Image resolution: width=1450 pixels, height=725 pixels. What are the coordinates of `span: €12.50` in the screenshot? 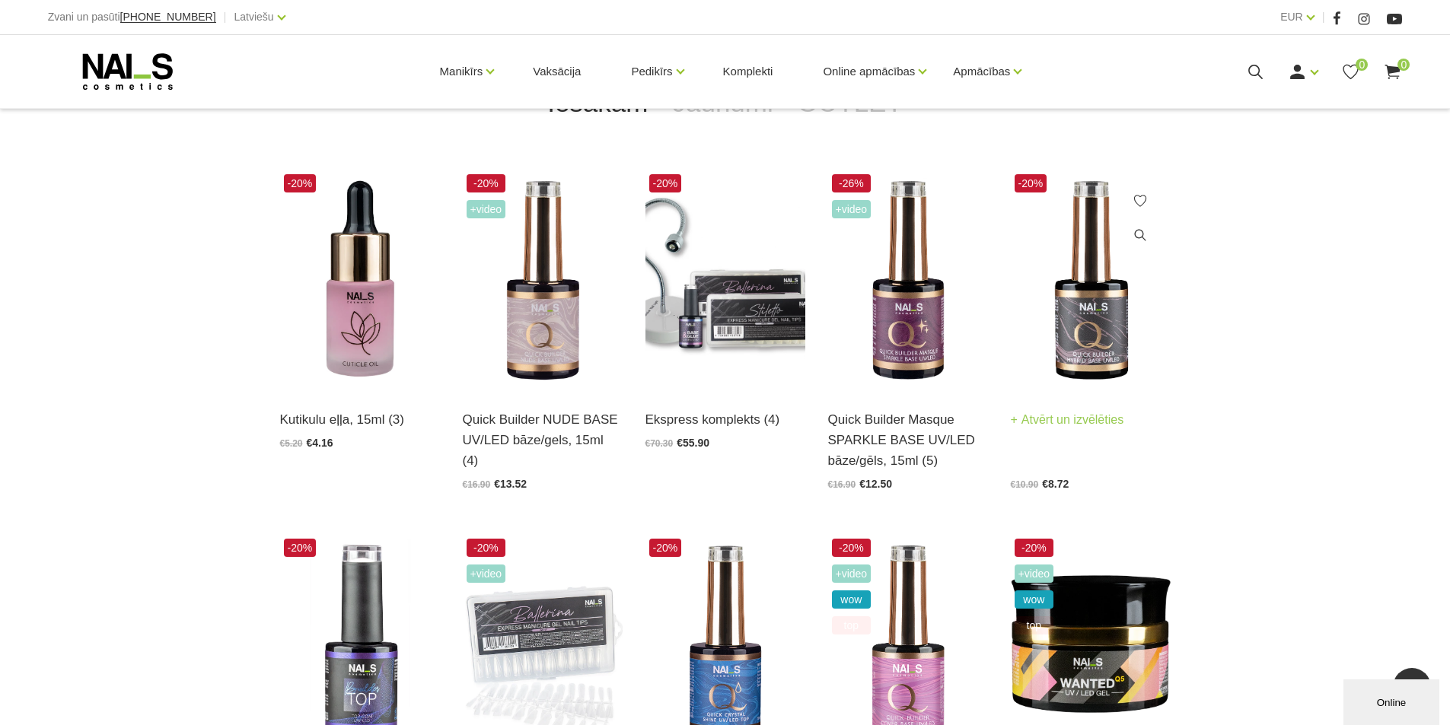 It's located at (875, 484).